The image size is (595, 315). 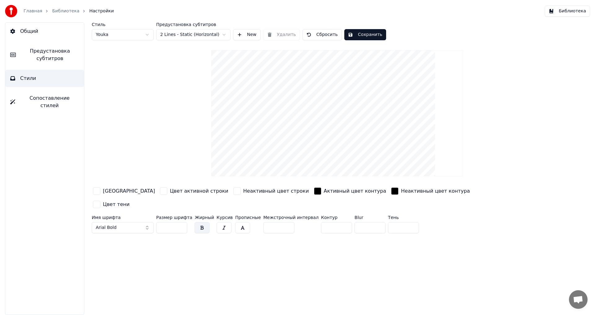 I want to click on button: Сопоставление стилей, so click(x=45, y=102).